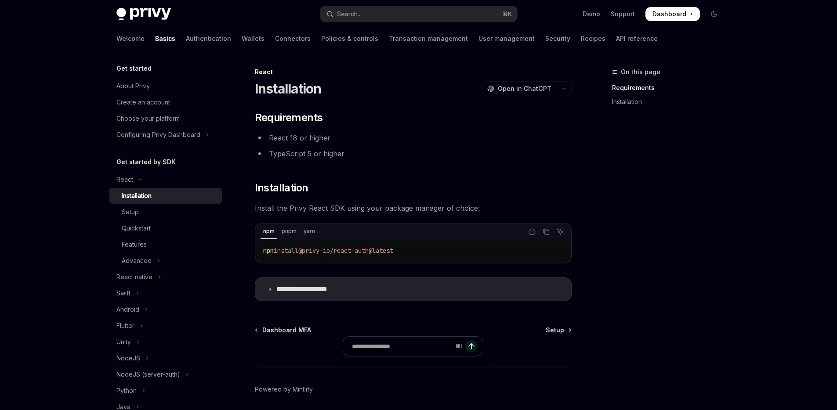 The height and width of the screenshot is (410, 837). I want to click on a: Policies & controls, so click(350, 39).